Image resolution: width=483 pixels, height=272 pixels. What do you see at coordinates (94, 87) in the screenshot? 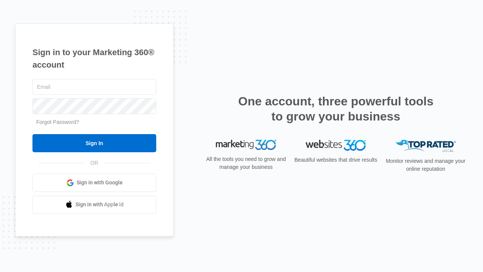
I see `input: Email` at bounding box center [94, 87].